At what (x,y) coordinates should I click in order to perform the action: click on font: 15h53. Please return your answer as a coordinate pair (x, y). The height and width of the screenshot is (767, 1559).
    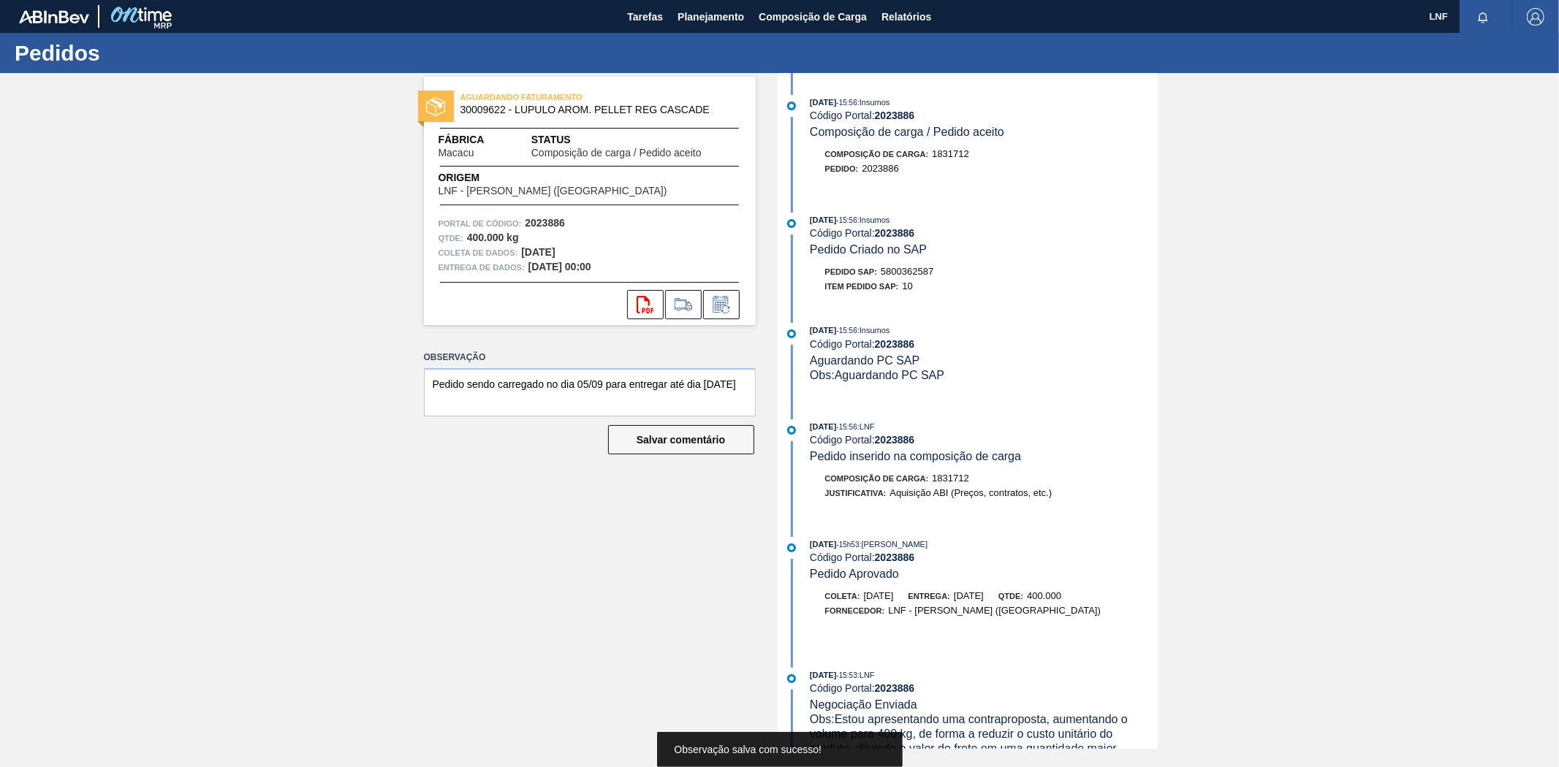
    Looking at the image, I should click on (849, 544).